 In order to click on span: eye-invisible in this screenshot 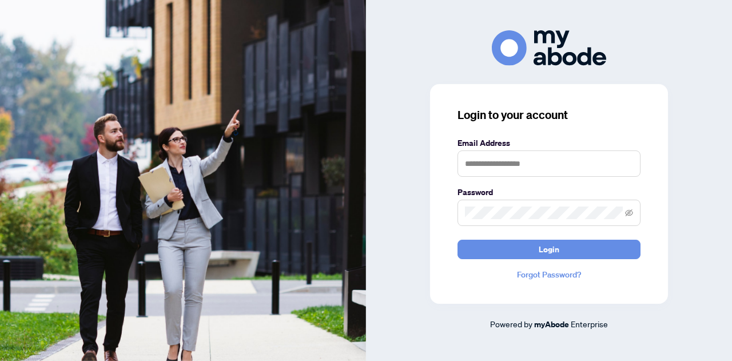, I will do `click(629, 213)`.